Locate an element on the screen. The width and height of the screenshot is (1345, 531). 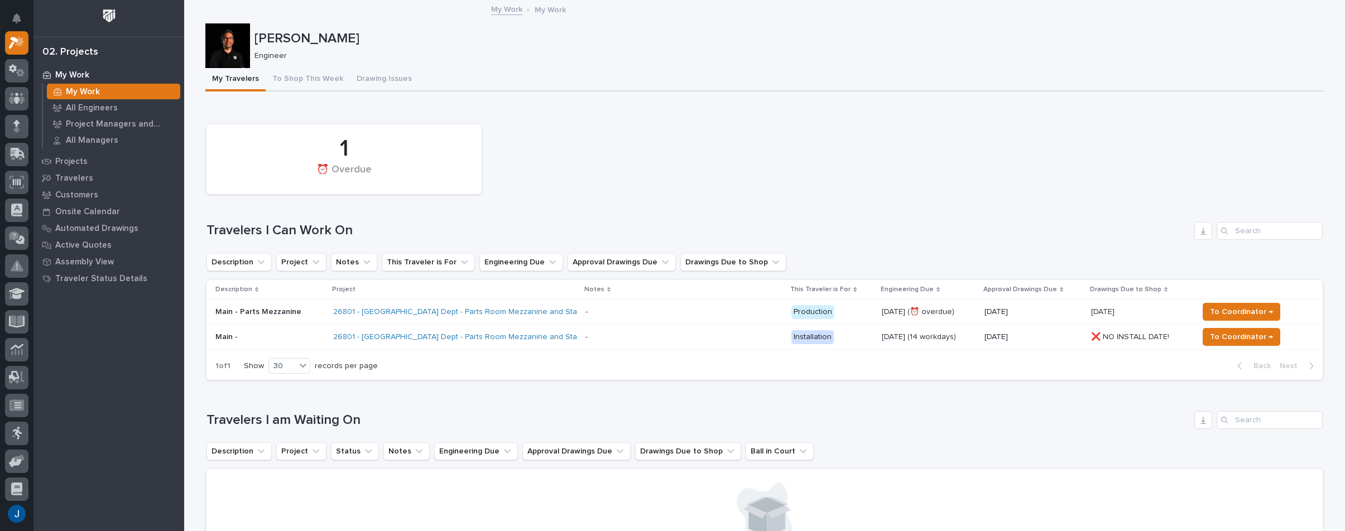
a: Traveler Status Details is located at coordinates (109, 278).